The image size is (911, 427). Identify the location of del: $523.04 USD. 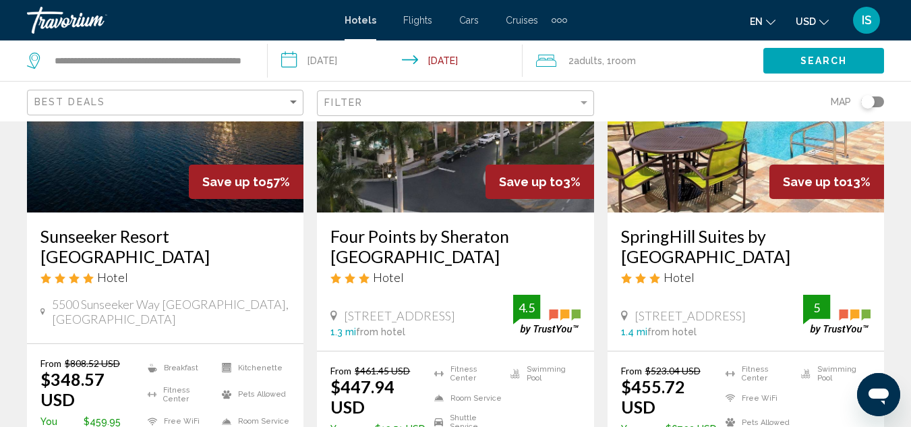
(673, 370).